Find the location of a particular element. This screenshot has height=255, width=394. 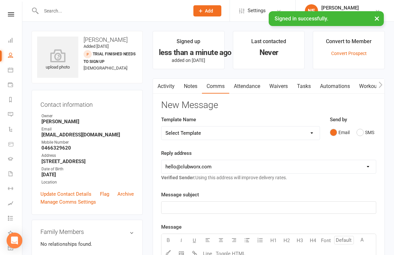

a: People is located at coordinates (15, 56).